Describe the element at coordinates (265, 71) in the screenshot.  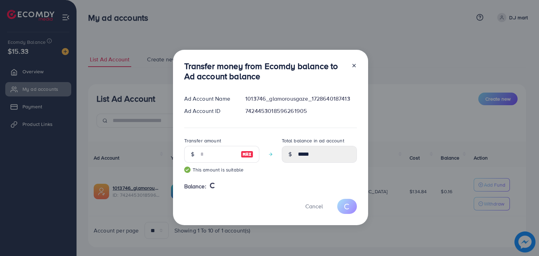
I see `h3: Transfer money from Ecomdy balance to Ad account balance` at that location.